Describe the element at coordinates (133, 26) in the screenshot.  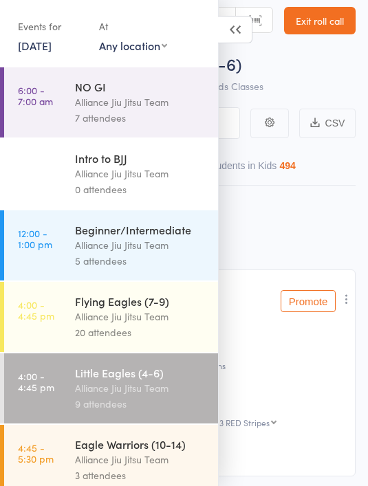
I see `div: At` at that location.